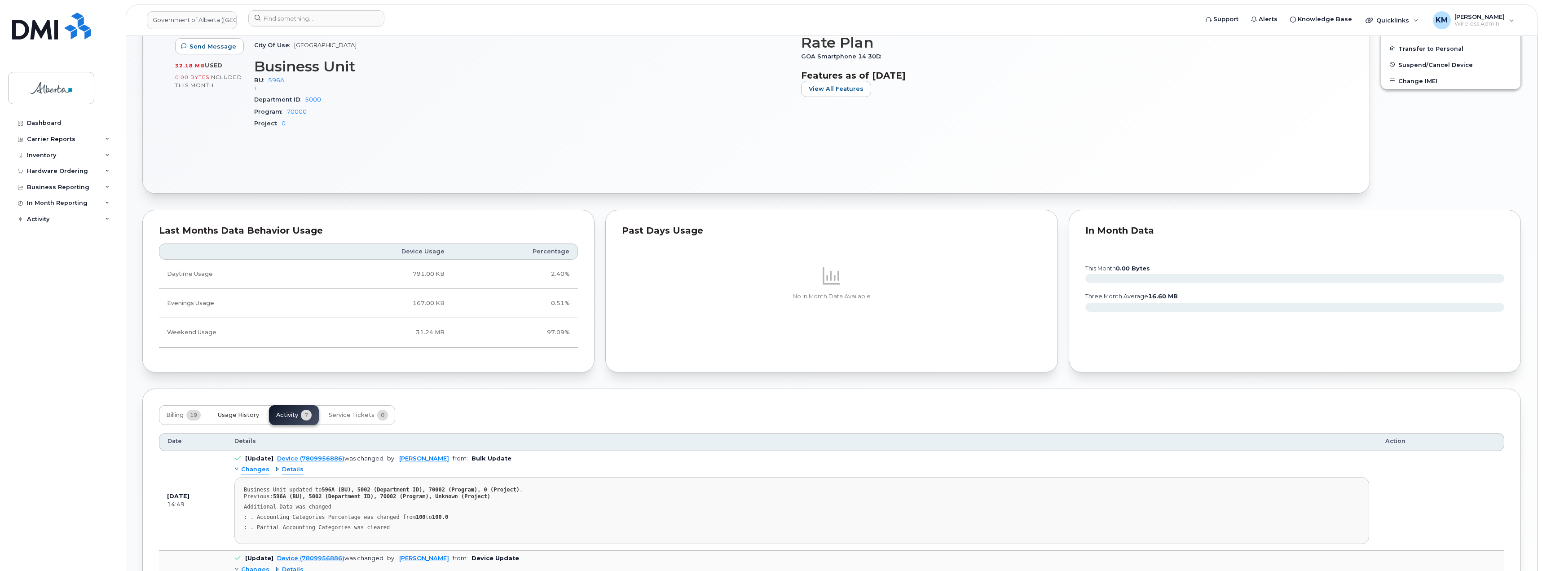 The height and width of the screenshot is (571, 1542). What do you see at coordinates (276, 80) in the screenshot?
I see `a: 596A` at bounding box center [276, 80].